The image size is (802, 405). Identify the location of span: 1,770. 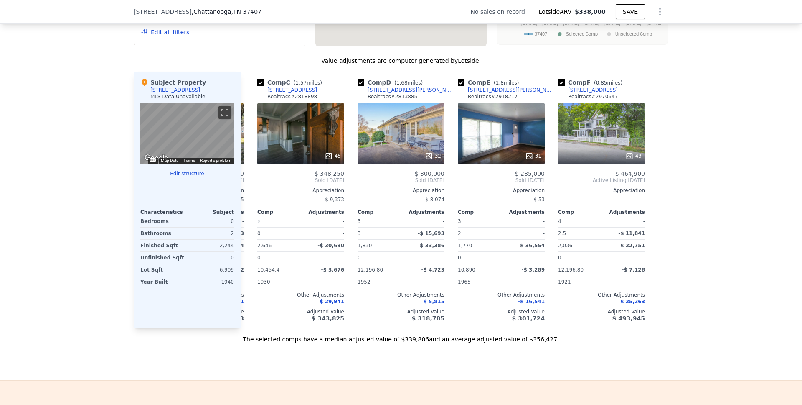
(465, 245).